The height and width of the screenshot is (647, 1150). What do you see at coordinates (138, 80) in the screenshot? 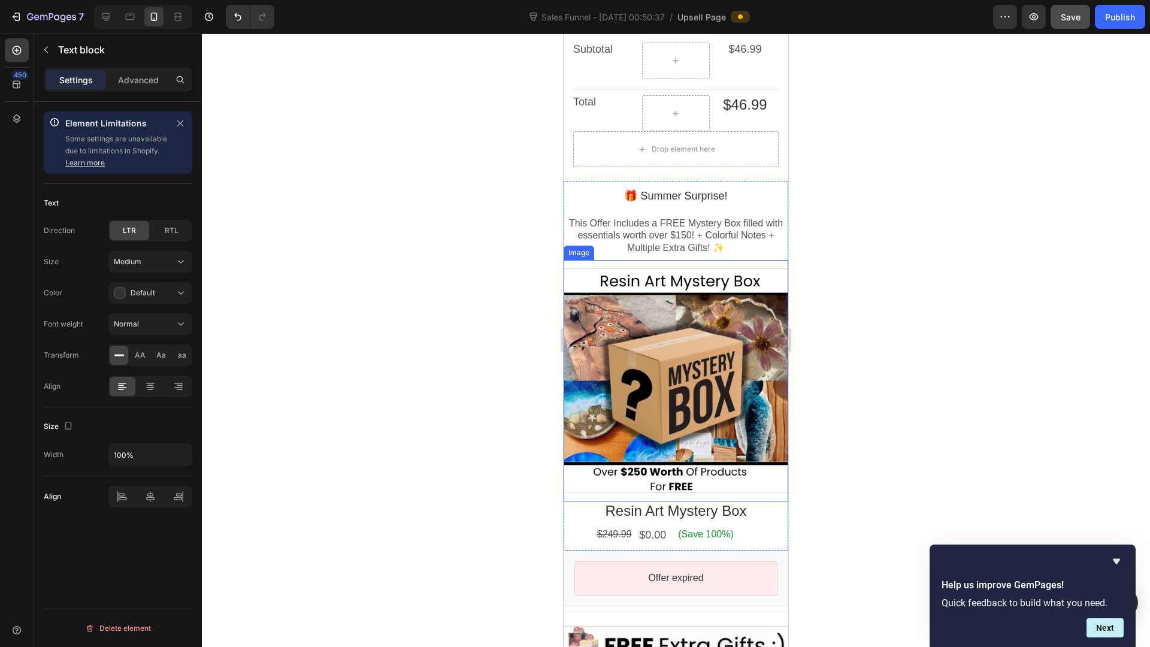
I see `p: Advanced` at bounding box center [138, 80].